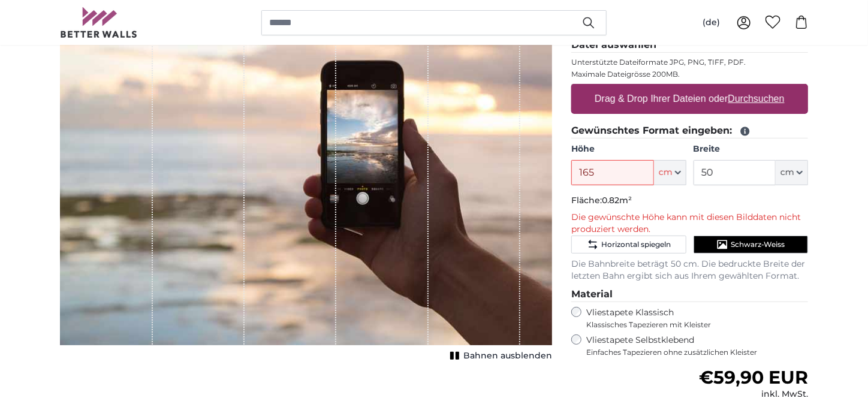  Describe the element at coordinates (689, 201) in the screenshot. I see `p: Fläche:` at that location.